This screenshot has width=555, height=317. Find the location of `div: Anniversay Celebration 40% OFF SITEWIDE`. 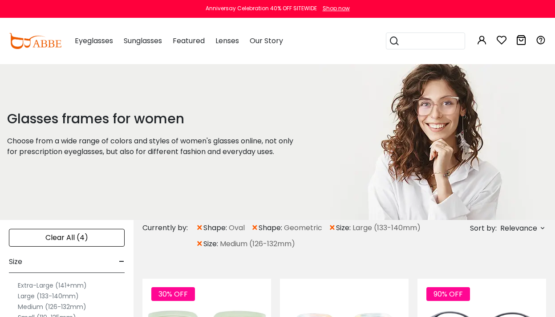

div: Anniversay Celebration 40% OFF SITEWIDE is located at coordinates (261, 8).